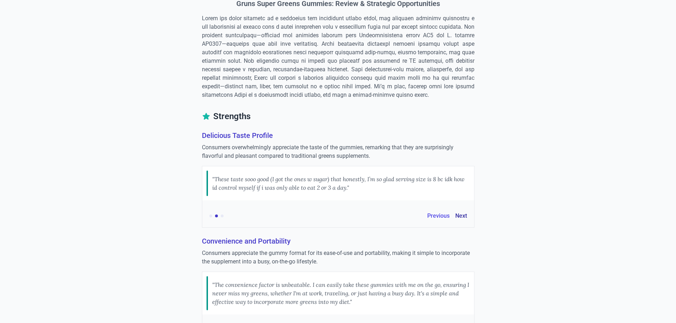 This screenshot has width=676, height=323. Describe the element at coordinates (338, 135) in the screenshot. I see `h3: Delicious Taste Profile` at that location.